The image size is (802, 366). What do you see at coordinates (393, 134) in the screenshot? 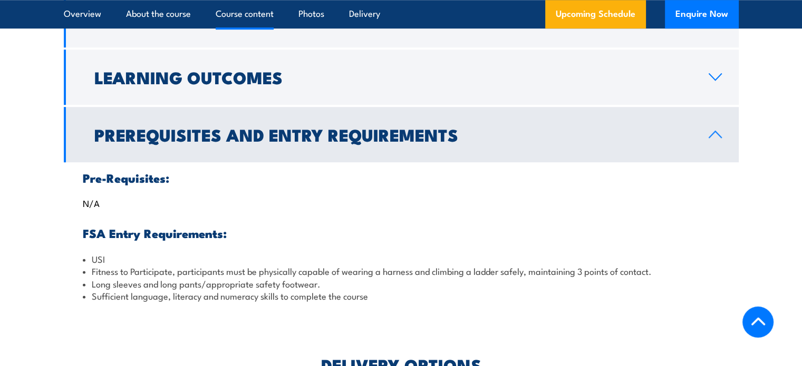
I see `h2: Prerequisites and Entry Requirements` at bounding box center [393, 134].